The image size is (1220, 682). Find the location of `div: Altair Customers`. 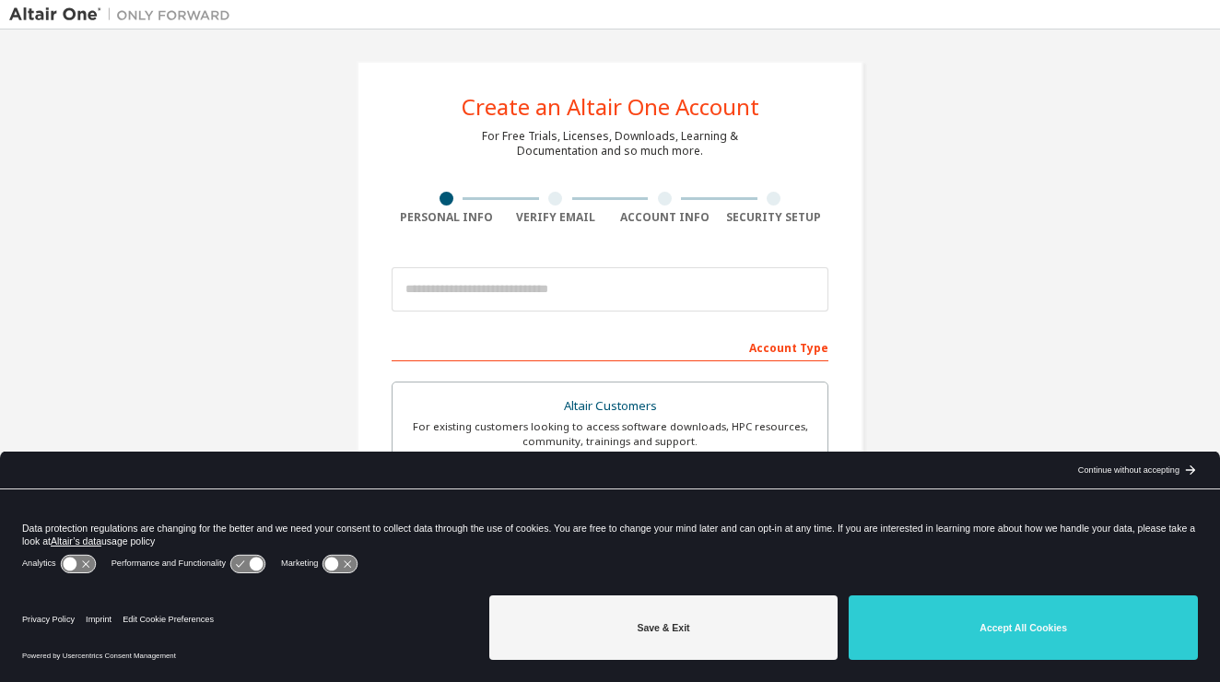

div: Altair Customers is located at coordinates (610, 407).